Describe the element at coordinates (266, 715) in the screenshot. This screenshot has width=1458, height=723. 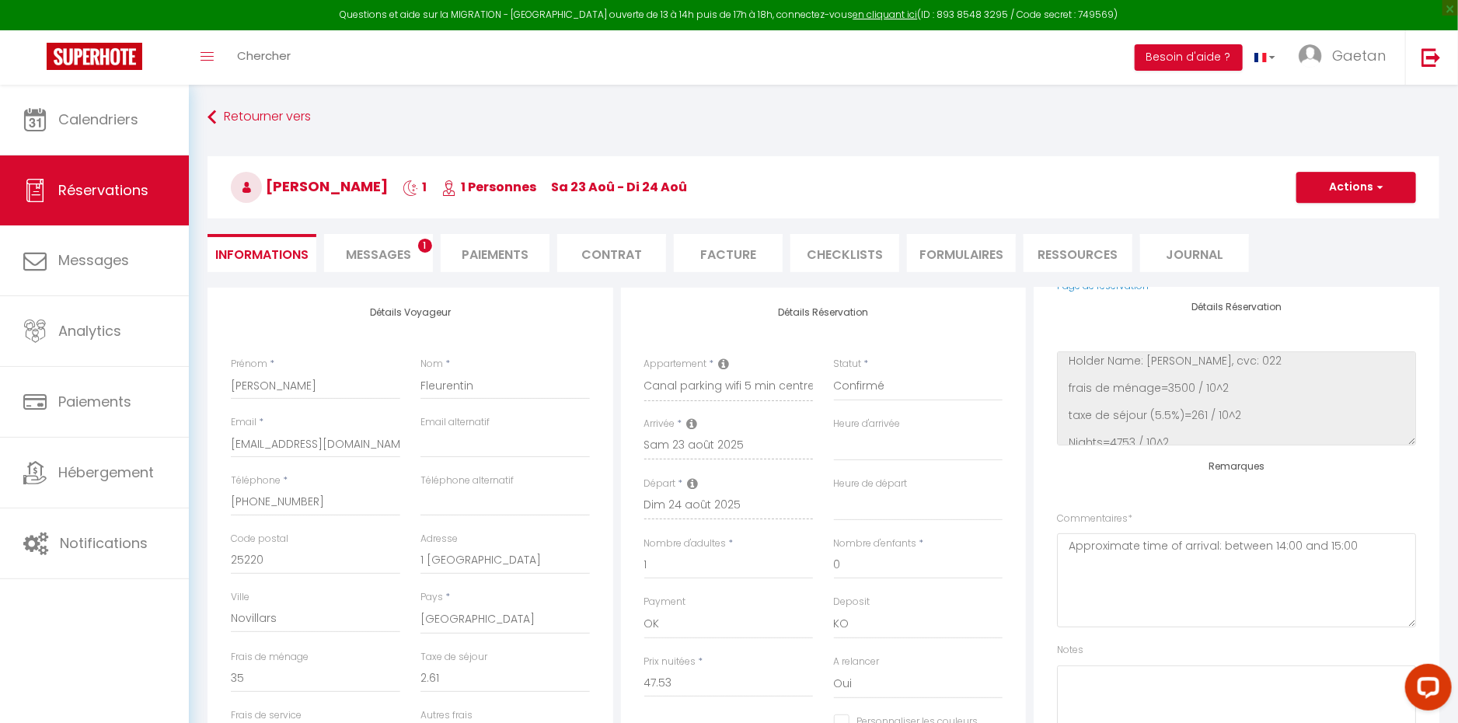
I see `label: Frais de service` at that location.